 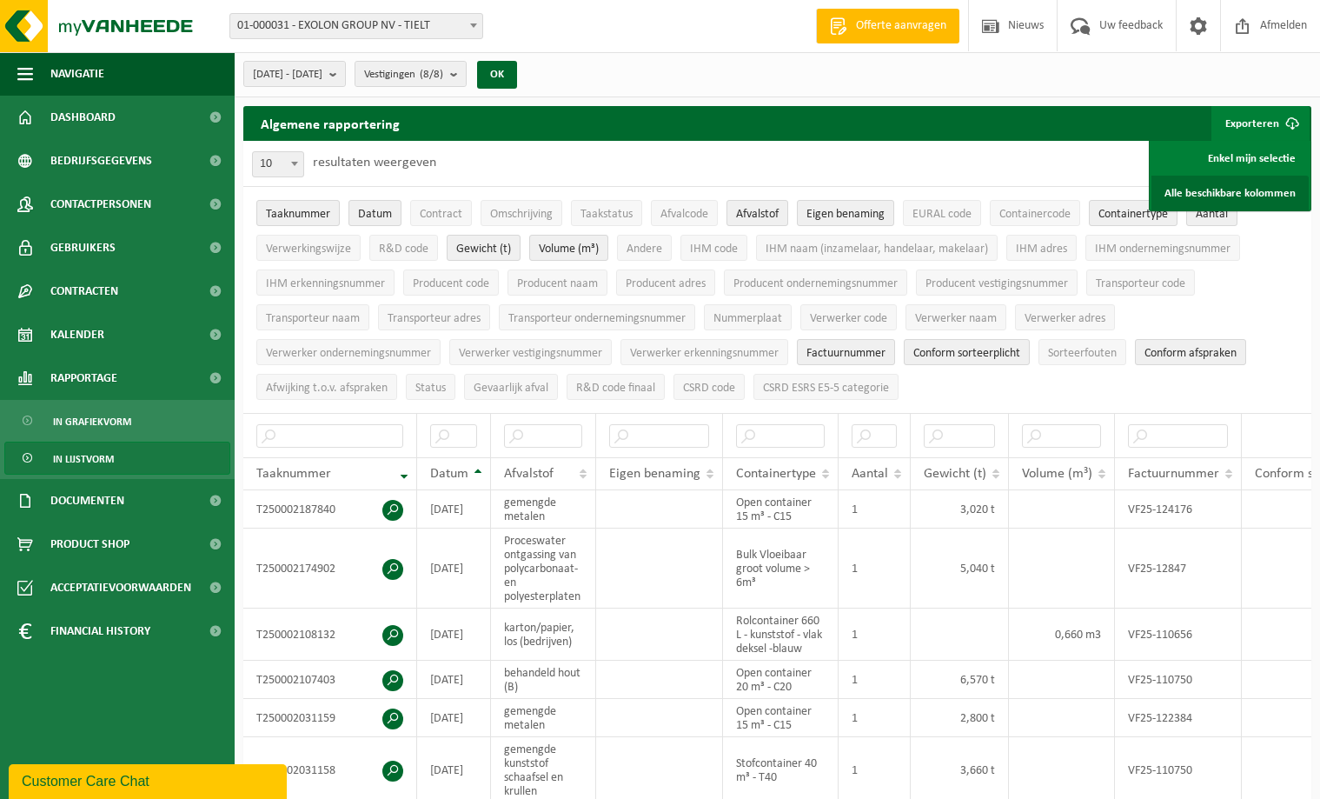 What do you see at coordinates (1178, 718) in the screenshot?
I see `td: VF25-122384` at bounding box center [1178, 718].